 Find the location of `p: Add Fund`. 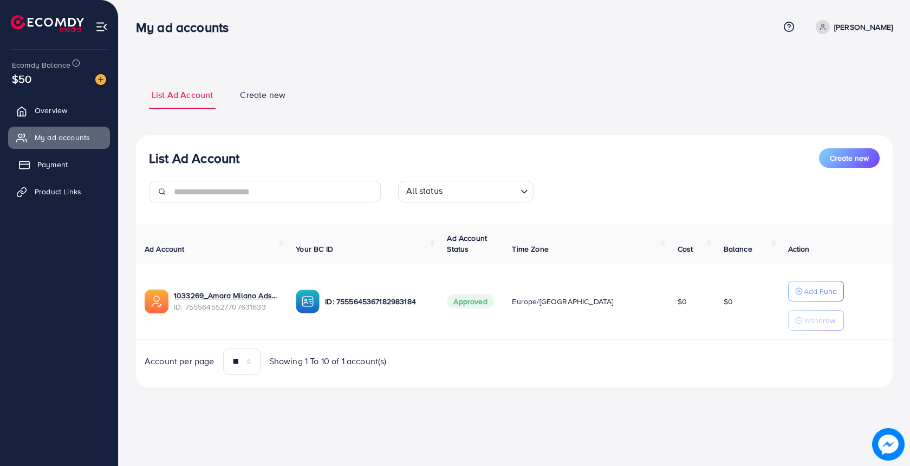

p: Add Fund is located at coordinates (820, 291).